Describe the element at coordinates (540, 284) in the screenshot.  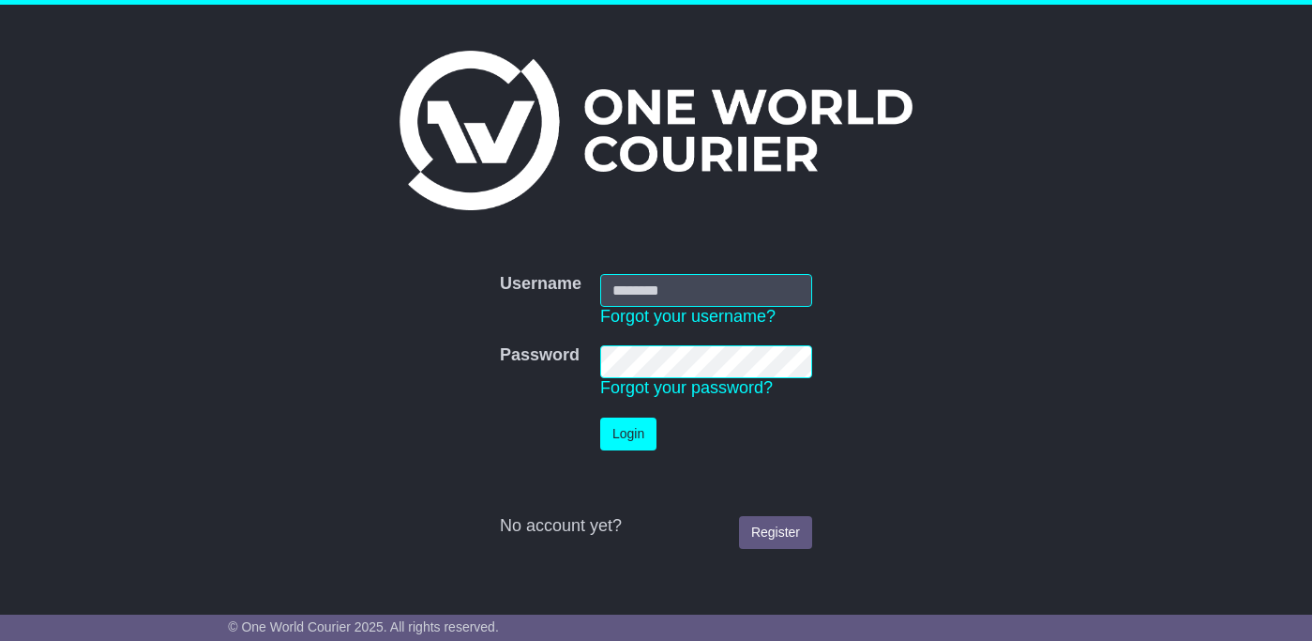
I see `label: Username` at that location.